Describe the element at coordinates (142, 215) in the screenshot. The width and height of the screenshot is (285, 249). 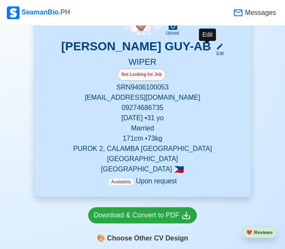
I see `a: Download & Convert to PDF` at that location.